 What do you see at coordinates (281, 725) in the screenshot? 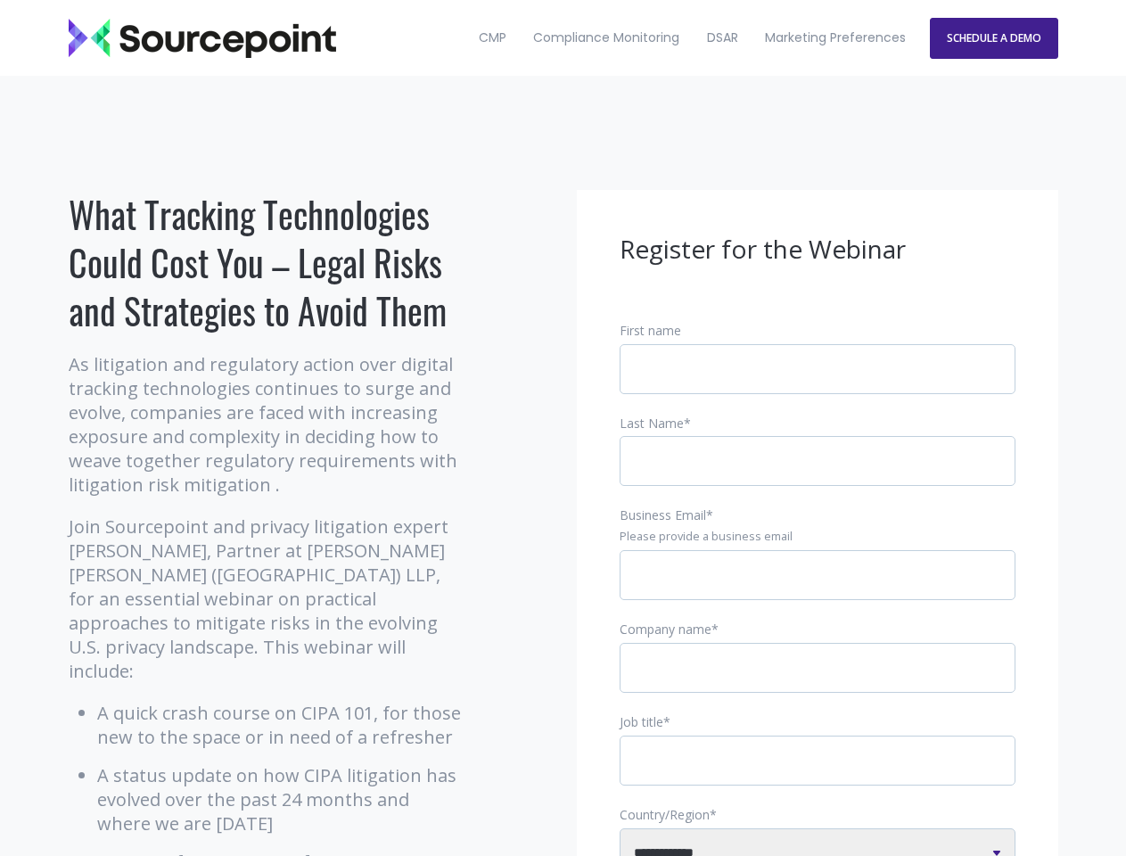
I see `li: A quick crash course on CIPA 101, for those new to the space or in need of a refresher` at bounding box center [281, 725].